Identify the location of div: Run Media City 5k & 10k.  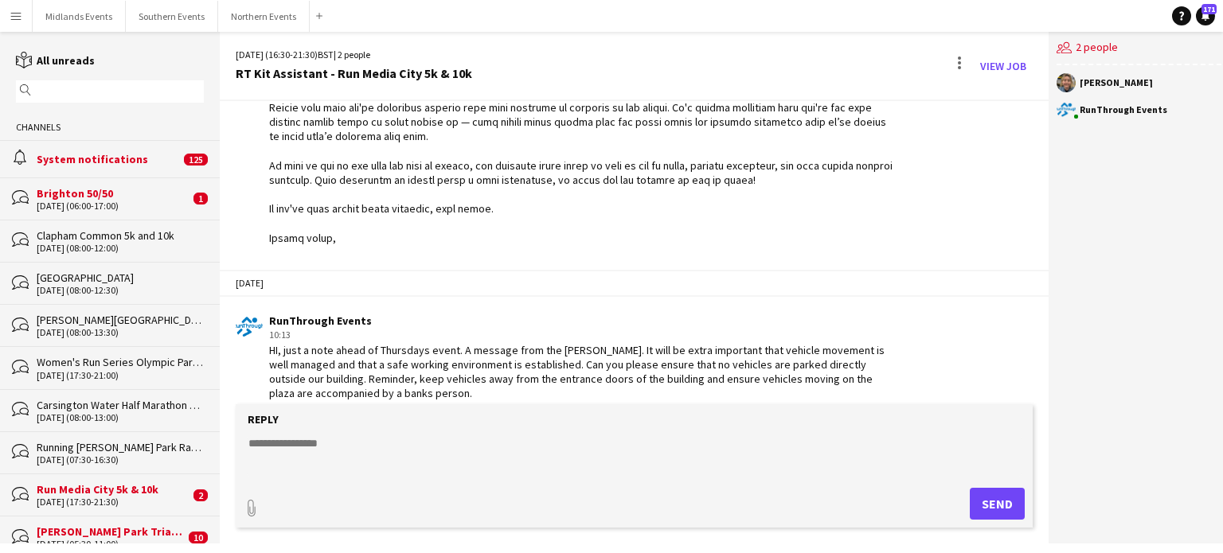
(113, 490).